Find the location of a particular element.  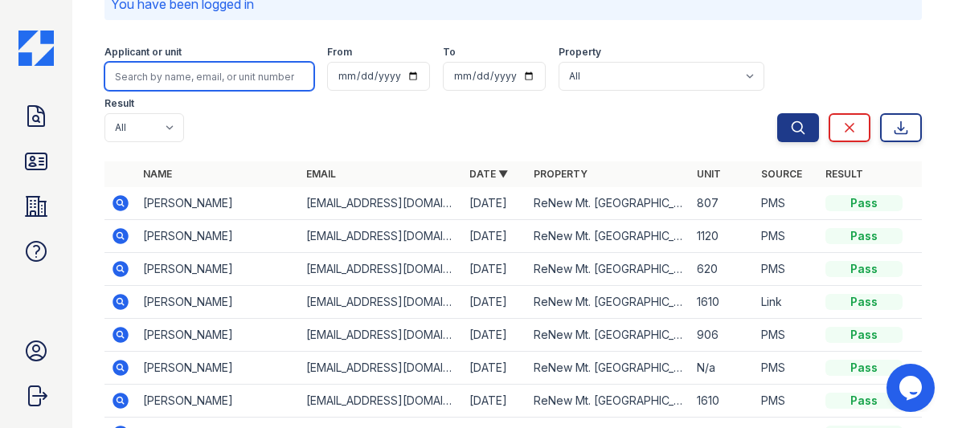

label: Applicant or unit is located at coordinates (143, 52).